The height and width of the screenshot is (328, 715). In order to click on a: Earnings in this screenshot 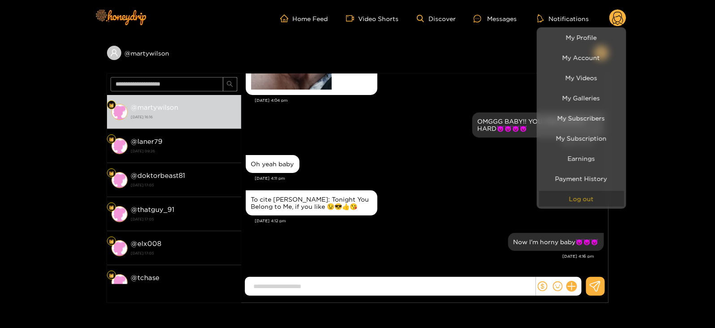, I will do `click(582, 158)`.